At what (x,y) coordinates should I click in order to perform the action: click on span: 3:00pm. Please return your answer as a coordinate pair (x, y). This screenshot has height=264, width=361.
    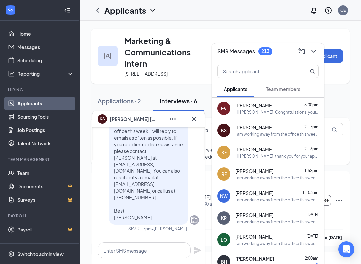
    Looking at the image, I should click on (311, 105).